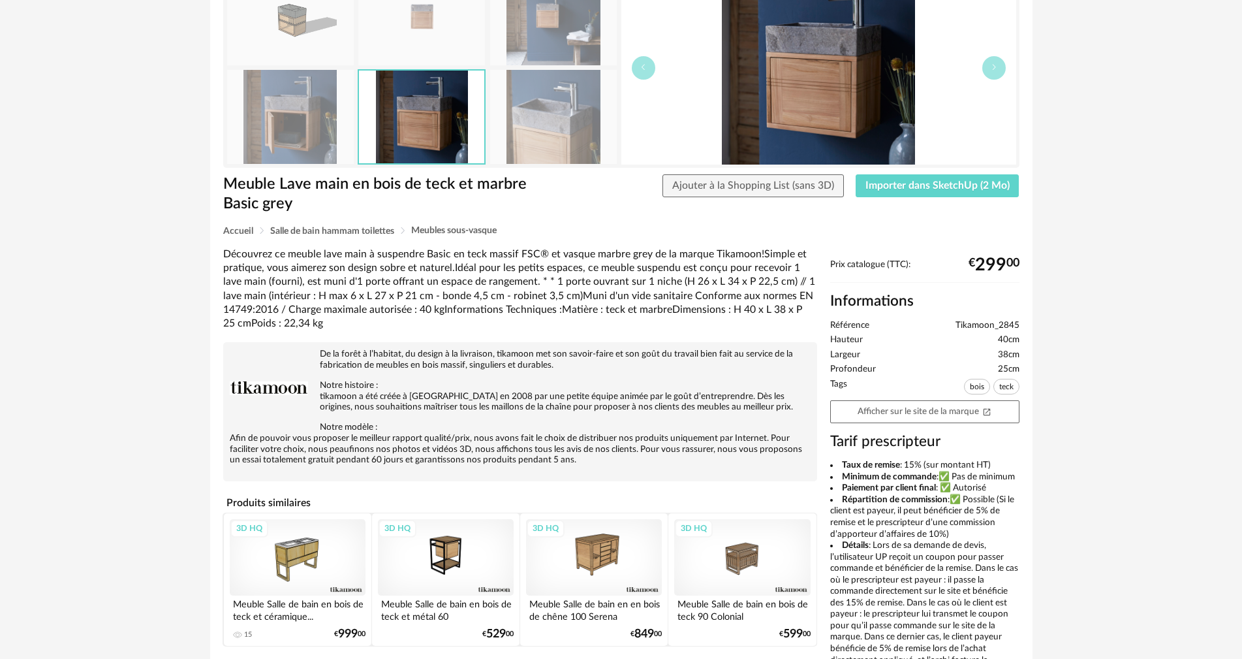 This screenshot has height=659, width=1242. What do you see at coordinates (496, 634) in the screenshot?
I see `span: 529` at bounding box center [496, 634].